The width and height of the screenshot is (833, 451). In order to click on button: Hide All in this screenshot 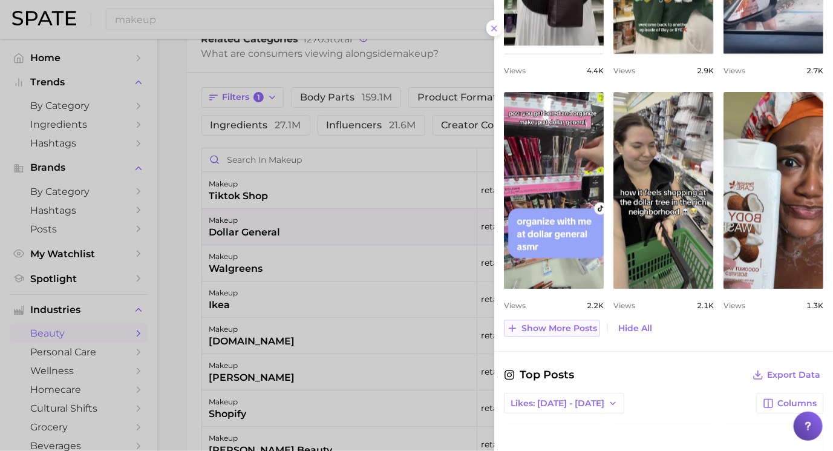, I will do `click(635, 328)`.